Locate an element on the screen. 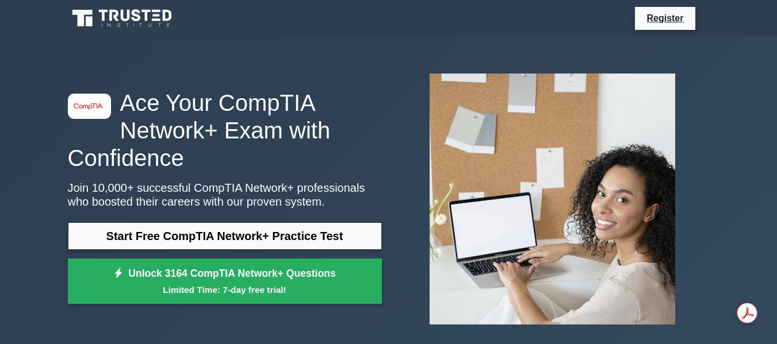 The height and width of the screenshot is (344, 777). p: Join 10,000+ successful CompTIA Network+ professionals who boosted their careers with our proven ... is located at coordinates (225, 195).